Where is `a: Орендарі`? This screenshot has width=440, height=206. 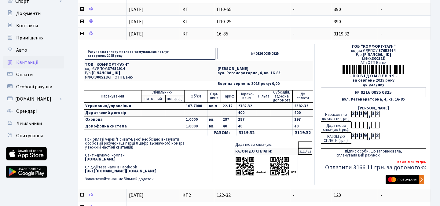 a: Орендарі is located at coordinates (34, 111).